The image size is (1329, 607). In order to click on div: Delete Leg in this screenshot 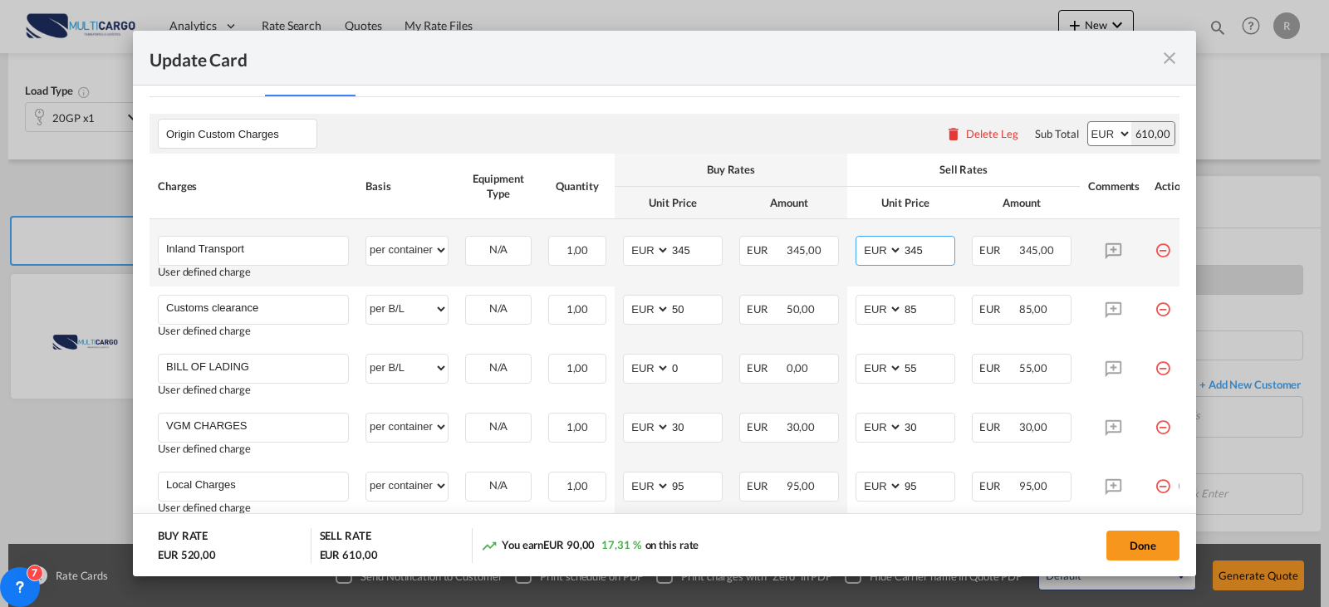, I will do `click(992, 134)`.